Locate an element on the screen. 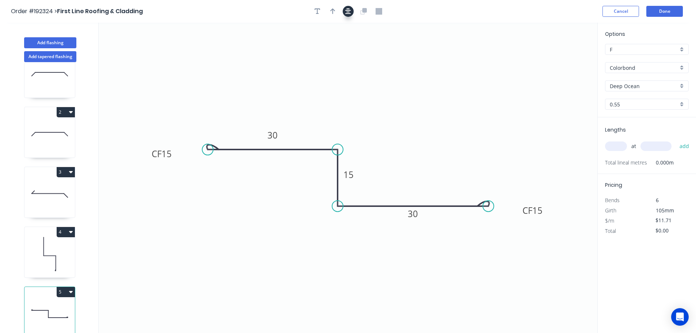 This screenshot has width=696, height=333. span: Options is located at coordinates (615, 34).